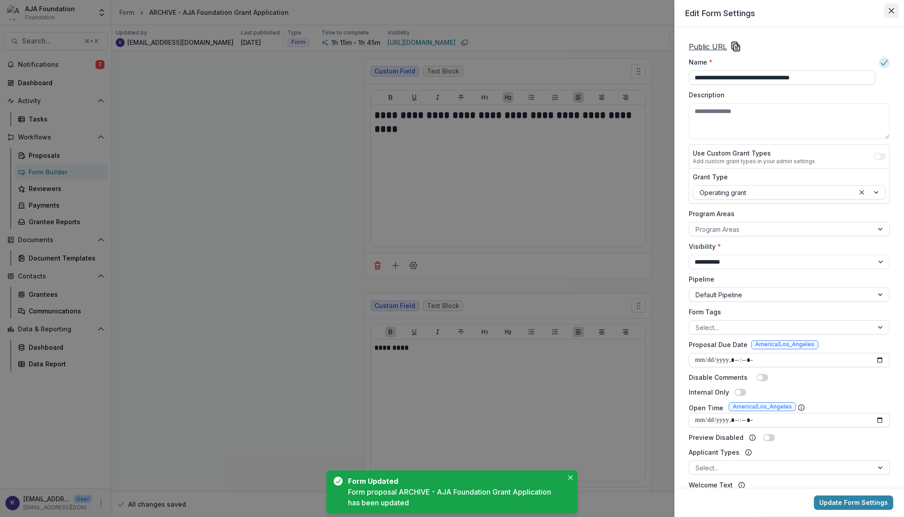 The image size is (904, 517). Describe the element at coordinates (787, 246) in the screenshot. I see `label: Visibility` at that location.